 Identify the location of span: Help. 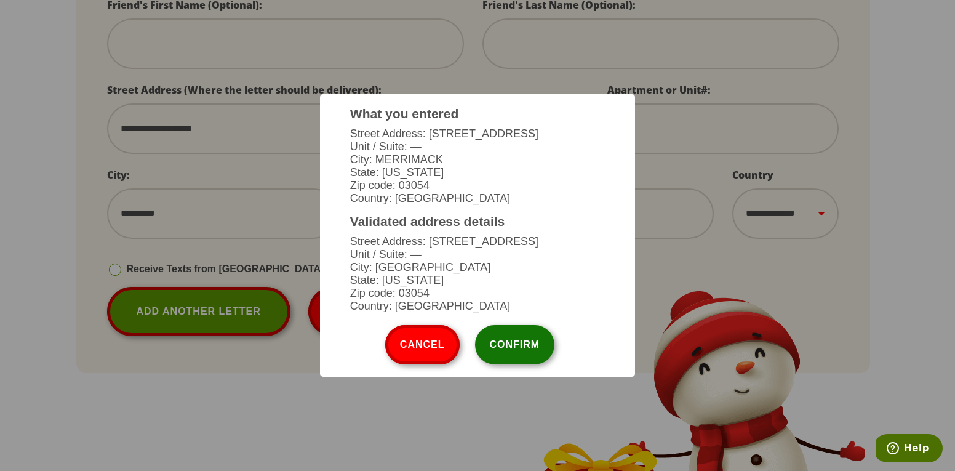
(40, 14).